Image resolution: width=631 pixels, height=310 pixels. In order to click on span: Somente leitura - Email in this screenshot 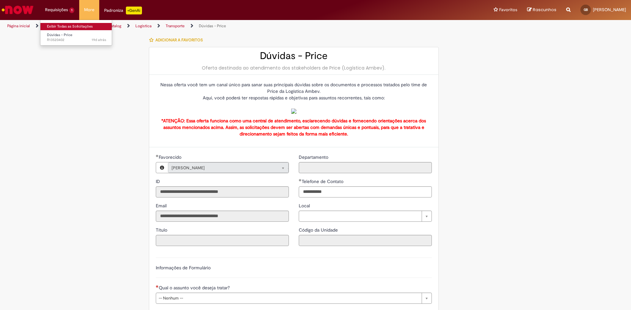, I will do `click(162, 206)`.